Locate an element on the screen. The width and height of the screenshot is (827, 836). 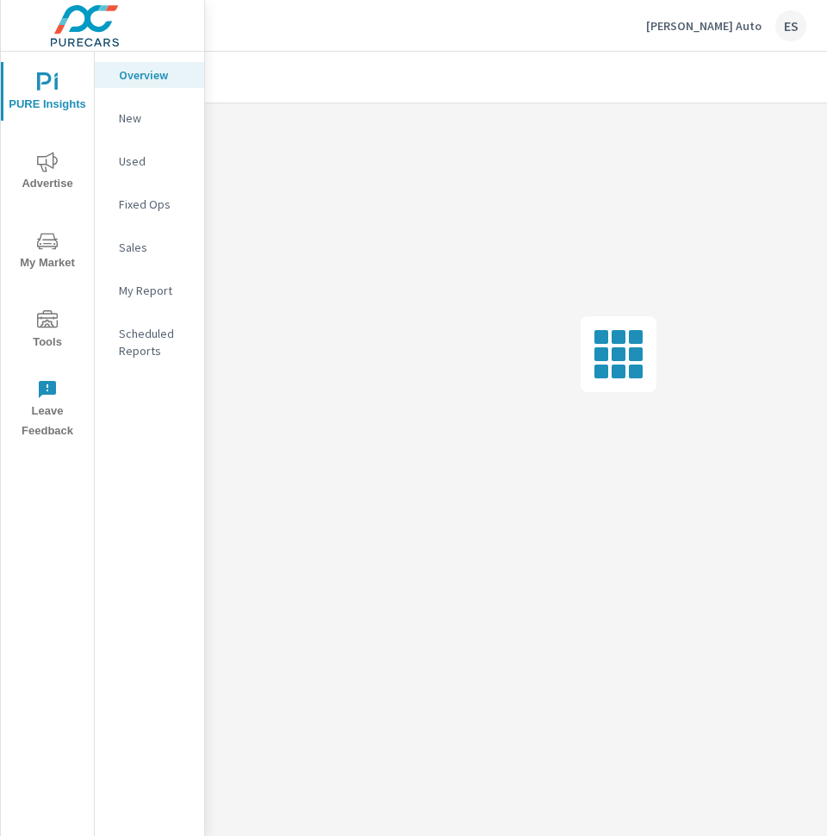
p: Used is located at coordinates (154, 161).